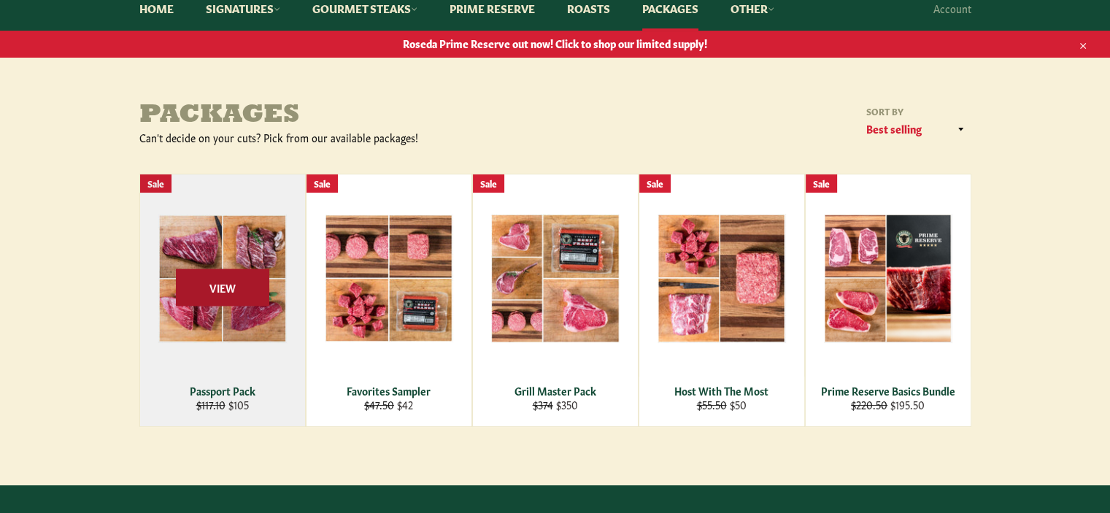 The width and height of the screenshot is (1110, 513). Describe the element at coordinates (347, 137) in the screenshot. I see `div: Can't decide on your cuts? Pick from our available packages!` at that location.